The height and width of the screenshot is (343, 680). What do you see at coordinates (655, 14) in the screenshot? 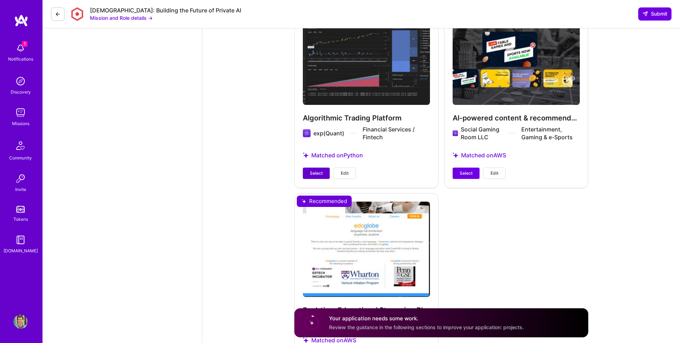
I see `button: Submit` at bounding box center [655, 14].